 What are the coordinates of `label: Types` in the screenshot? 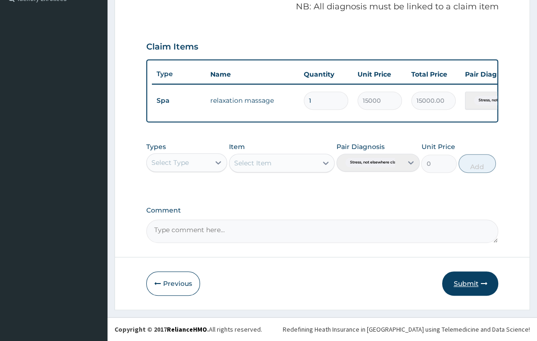 It's located at (156, 147).